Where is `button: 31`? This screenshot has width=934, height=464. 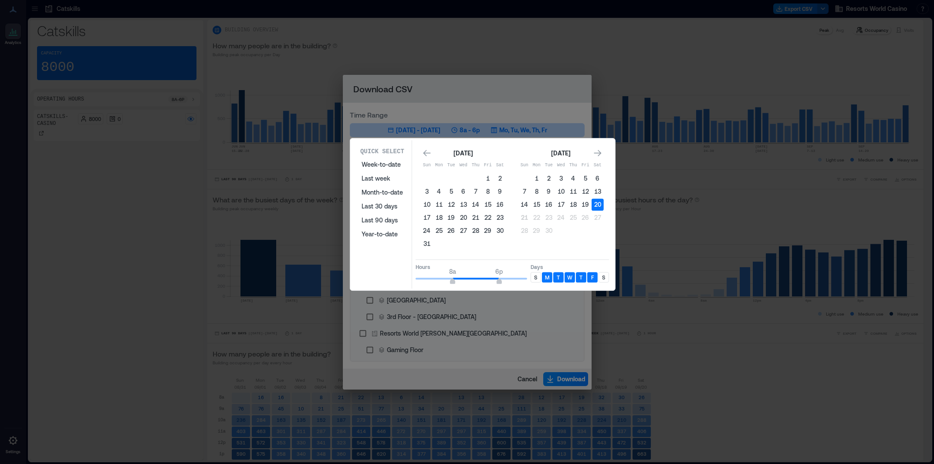 button: 31 is located at coordinates (427, 244).